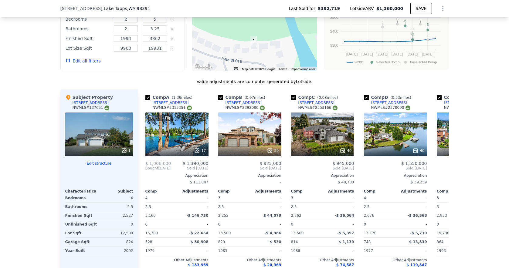  What do you see at coordinates (255, 82) in the screenshot?
I see `div: Value adjustments are computer generated by Lotside .` at bounding box center [255, 82].